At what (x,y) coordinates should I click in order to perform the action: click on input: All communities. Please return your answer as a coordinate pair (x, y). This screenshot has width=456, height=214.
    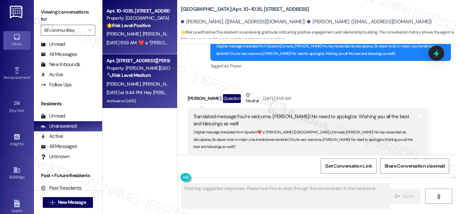
    Looking at the image, I should click on (64, 30).